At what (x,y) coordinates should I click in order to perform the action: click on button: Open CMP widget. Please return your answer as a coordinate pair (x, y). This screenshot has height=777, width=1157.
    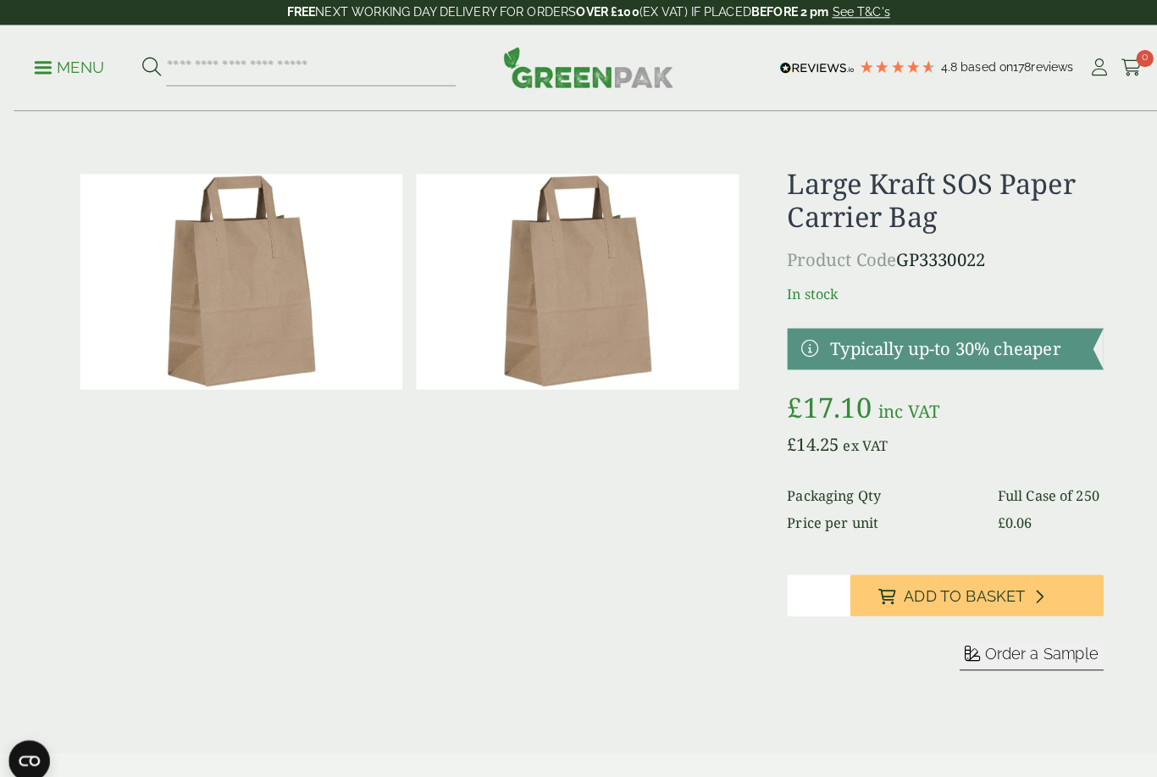
    Looking at the image, I should click on (29, 748).